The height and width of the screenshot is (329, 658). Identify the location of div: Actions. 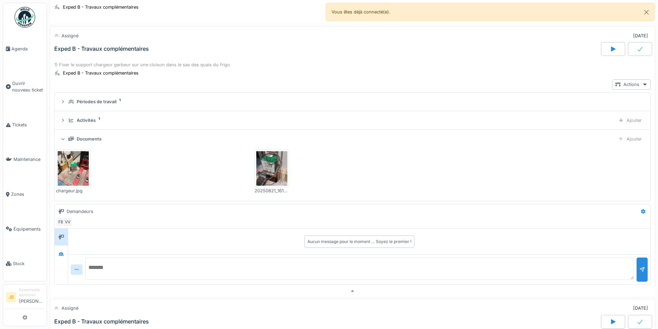
(632, 84).